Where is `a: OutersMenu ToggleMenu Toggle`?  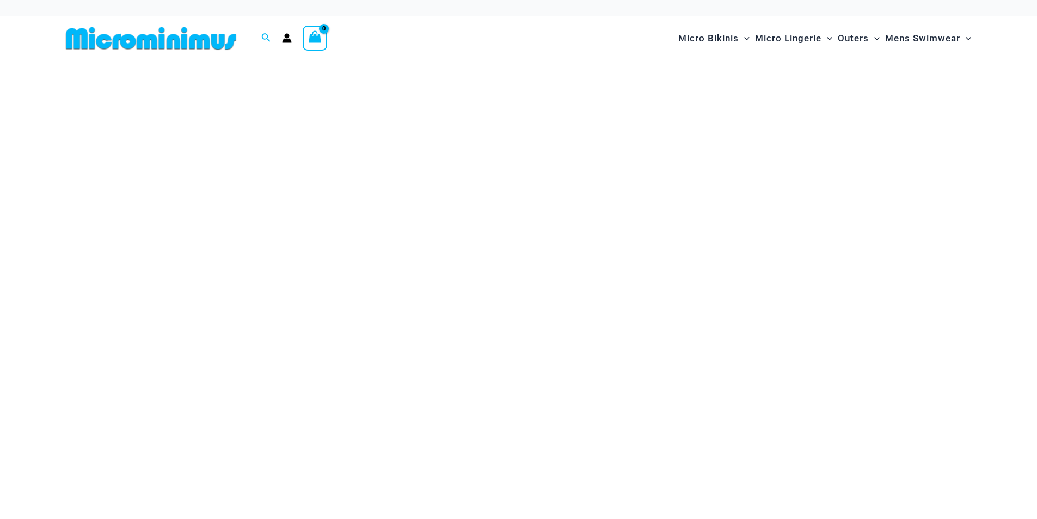 a: OutersMenu ToggleMenu Toggle is located at coordinates (858, 38).